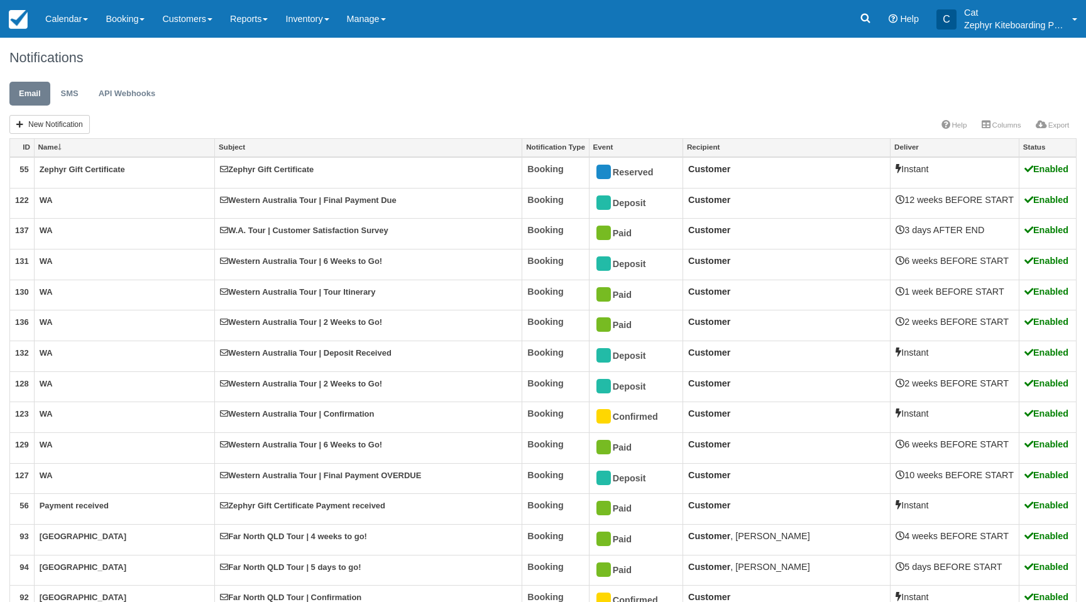  What do you see at coordinates (302, 505) in the screenshot?
I see `a: Zephyr Gift Certificate Payment received` at bounding box center [302, 505].